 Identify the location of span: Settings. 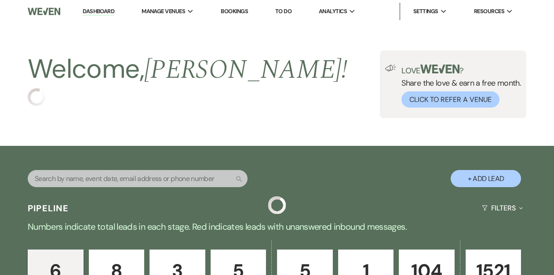
(425, 11).